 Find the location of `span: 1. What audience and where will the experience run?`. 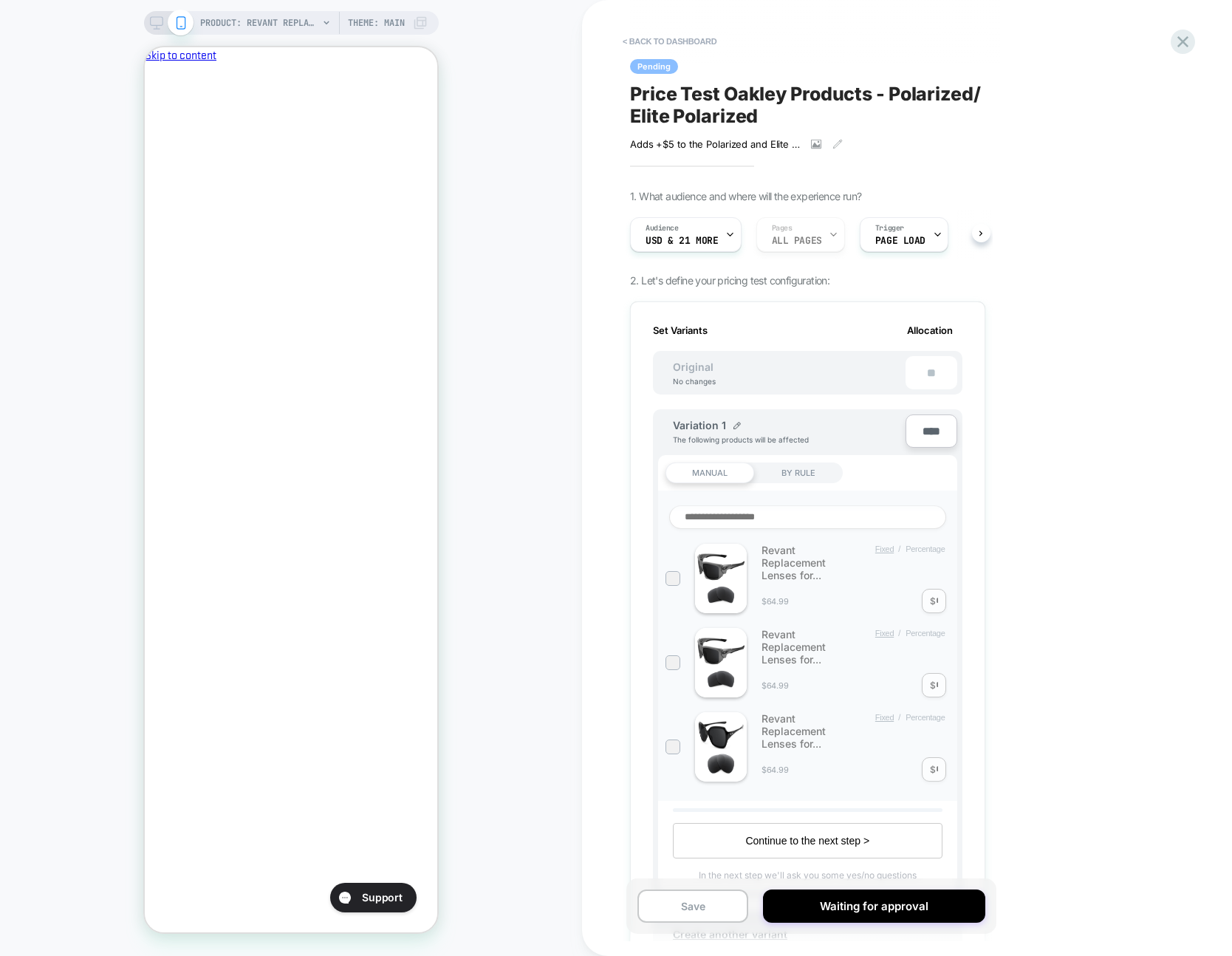

span: 1. What audience and where will the experience run? is located at coordinates (745, 195).